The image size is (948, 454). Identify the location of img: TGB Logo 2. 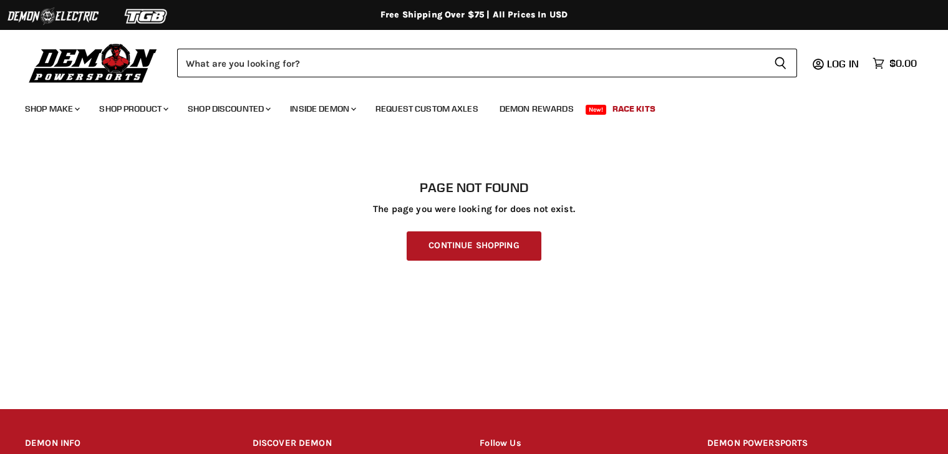
(147, 16).